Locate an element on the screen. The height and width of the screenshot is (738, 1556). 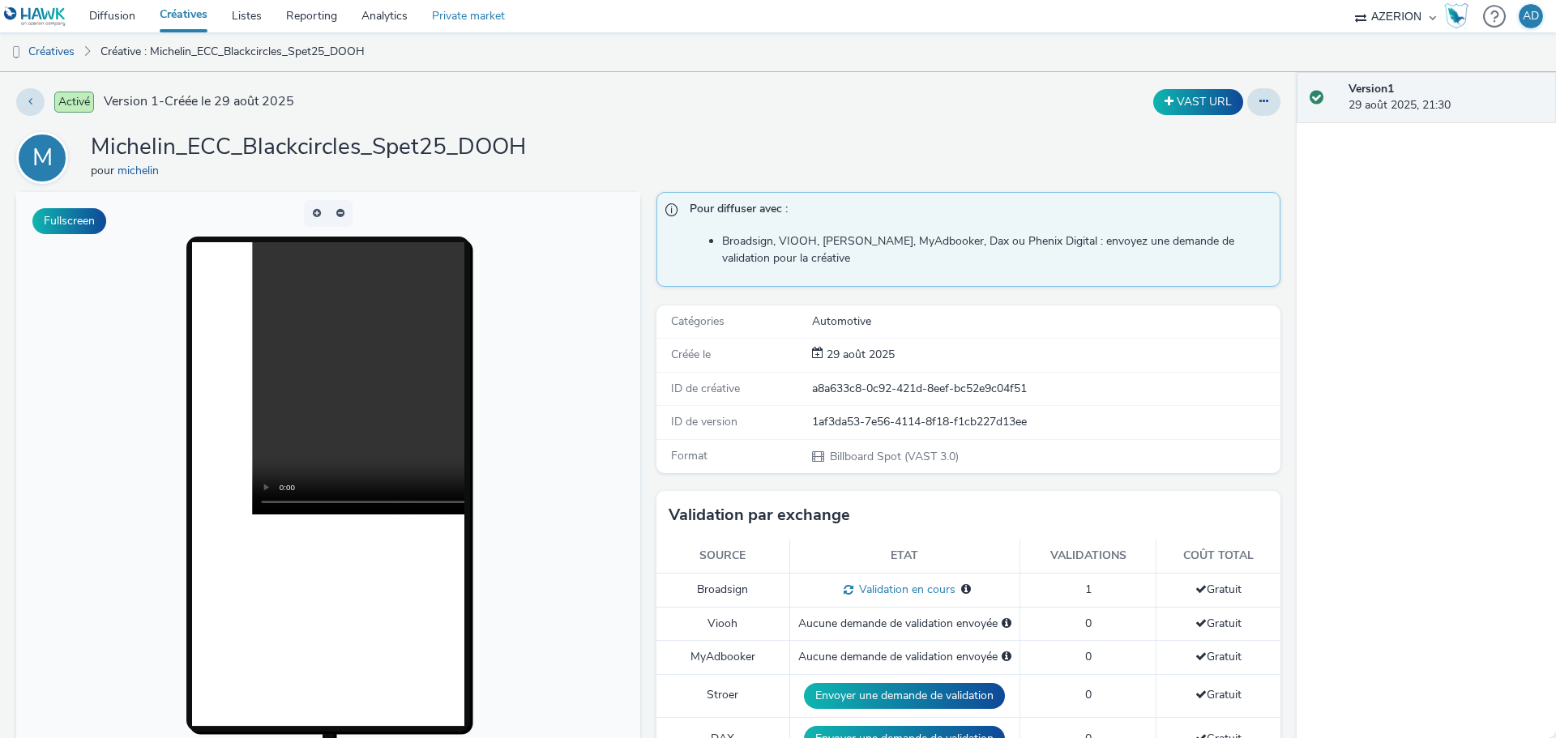
span: Créée le is located at coordinates (690, 354).